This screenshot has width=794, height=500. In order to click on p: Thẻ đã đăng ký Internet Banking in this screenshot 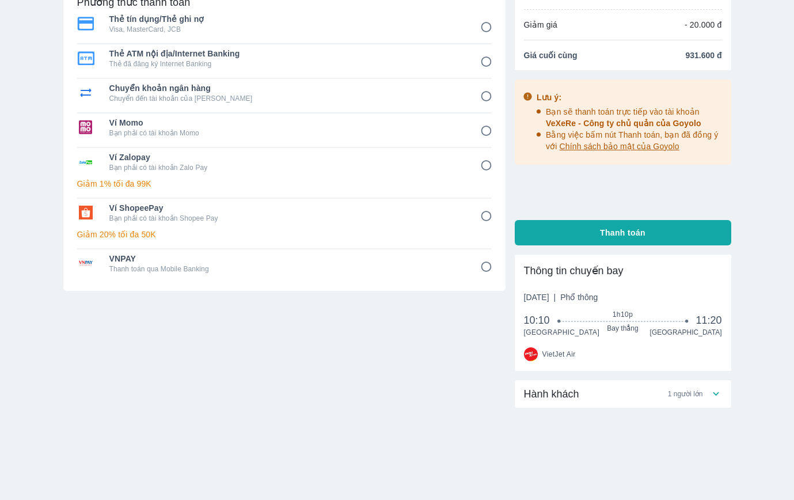, I will do `click(287, 64)`.